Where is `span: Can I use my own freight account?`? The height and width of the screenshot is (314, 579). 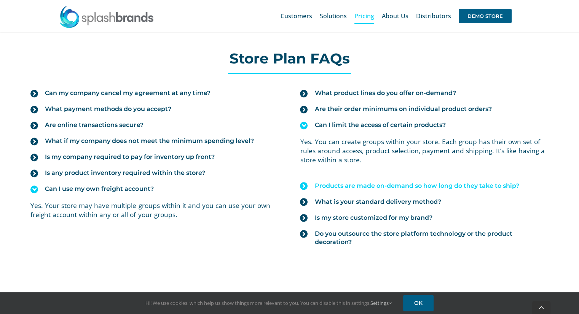
span: Can I use my own freight account? is located at coordinates (99, 189).